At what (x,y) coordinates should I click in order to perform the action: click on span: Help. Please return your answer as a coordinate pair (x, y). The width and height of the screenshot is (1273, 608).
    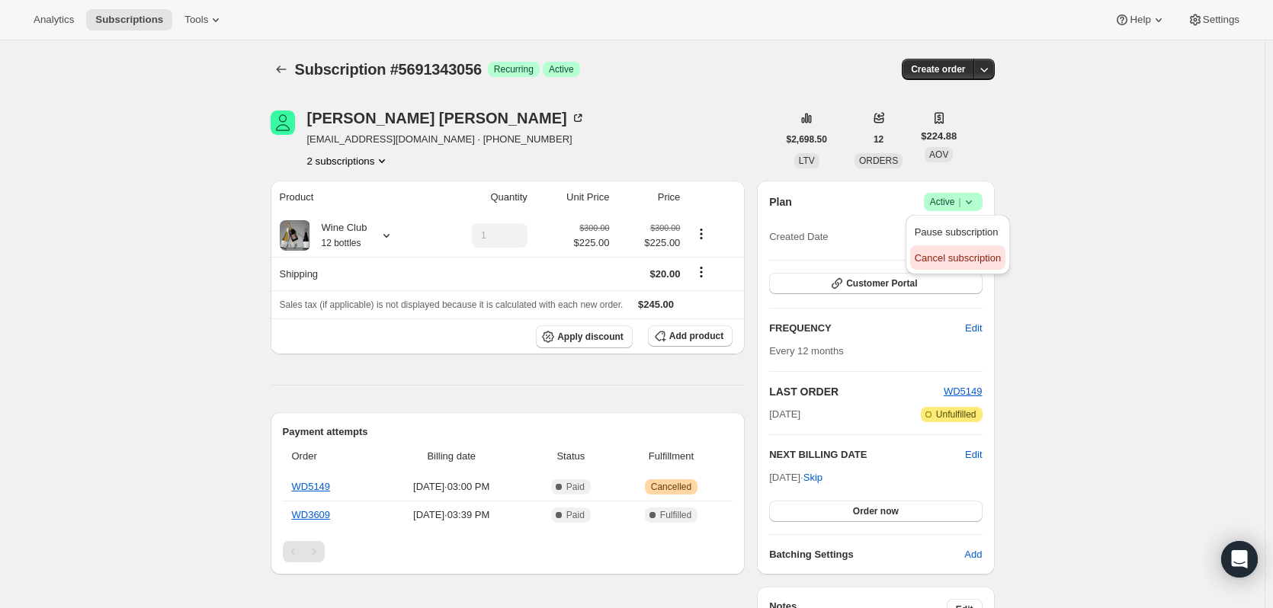
    Looking at the image, I should click on (1139, 20).